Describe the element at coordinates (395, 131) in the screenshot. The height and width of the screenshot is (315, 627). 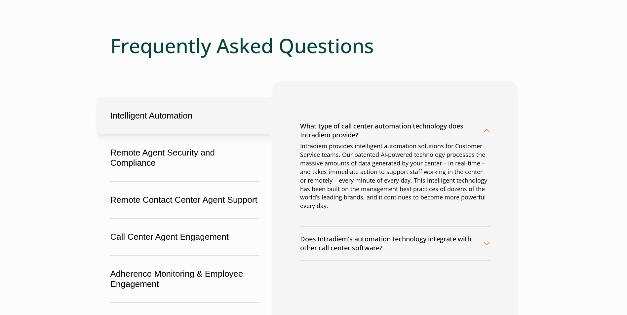
I see `button: What type of call center automation technology does Intradiem provide?` at that location.